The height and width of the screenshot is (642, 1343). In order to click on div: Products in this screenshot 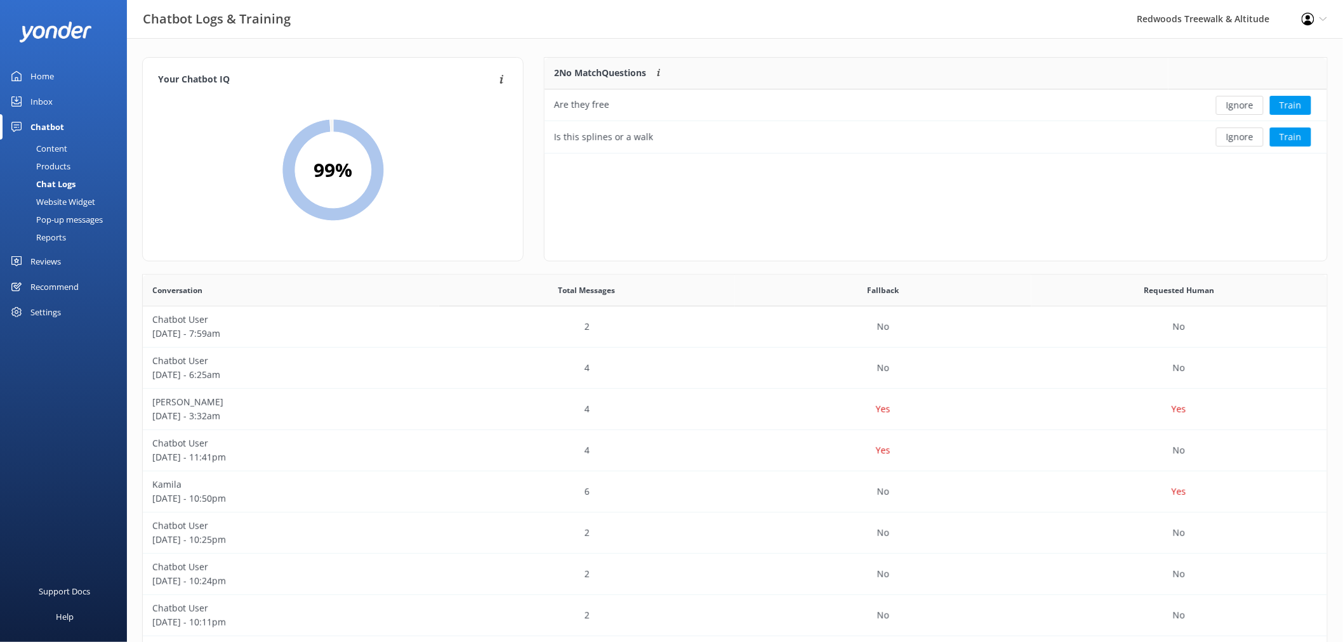, I will do `click(39, 166)`.